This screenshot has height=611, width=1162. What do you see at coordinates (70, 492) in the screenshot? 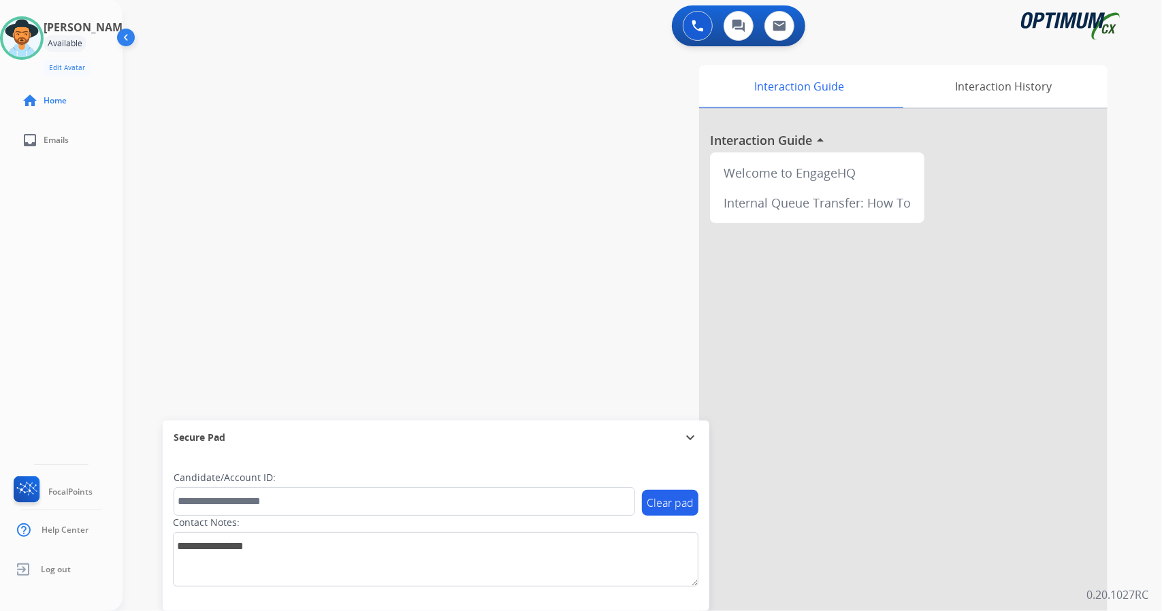
I see `span: FocalPoints` at bounding box center [70, 492].